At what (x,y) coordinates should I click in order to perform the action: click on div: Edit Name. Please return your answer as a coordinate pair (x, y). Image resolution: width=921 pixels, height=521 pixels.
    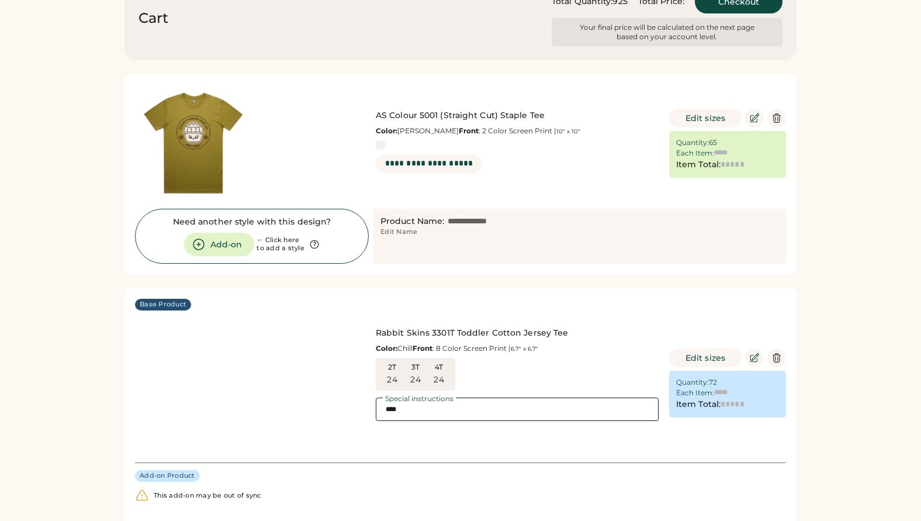
    Looking at the image, I should click on (399, 232).